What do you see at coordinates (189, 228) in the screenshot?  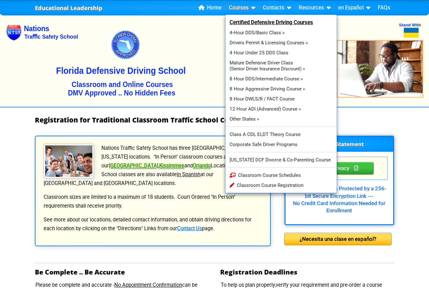 I see `a: Contact Us` at bounding box center [189, 228].